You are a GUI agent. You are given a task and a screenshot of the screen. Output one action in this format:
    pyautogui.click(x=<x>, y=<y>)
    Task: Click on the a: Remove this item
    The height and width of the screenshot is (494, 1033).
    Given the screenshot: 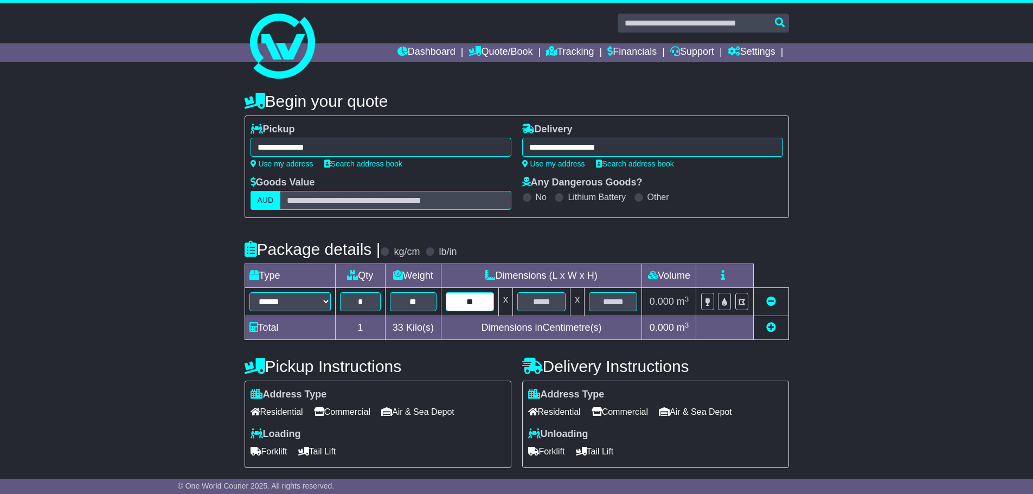 What is the action you would take?
    pyautogui.click(x=771, y=302)
    